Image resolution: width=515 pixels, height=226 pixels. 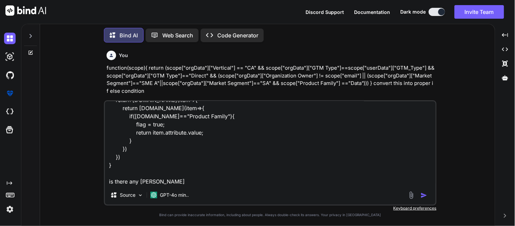 I want to click on h6: You, so click(x=123, y=55).